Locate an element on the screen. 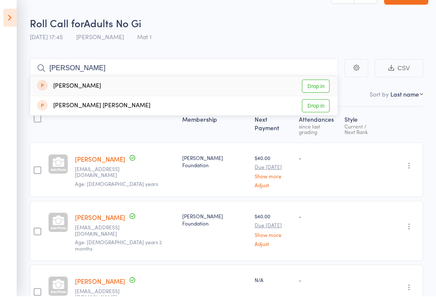 The height and width of the screenshot is (297, 436). div: Next Payment is located at coordinates (273, 126).